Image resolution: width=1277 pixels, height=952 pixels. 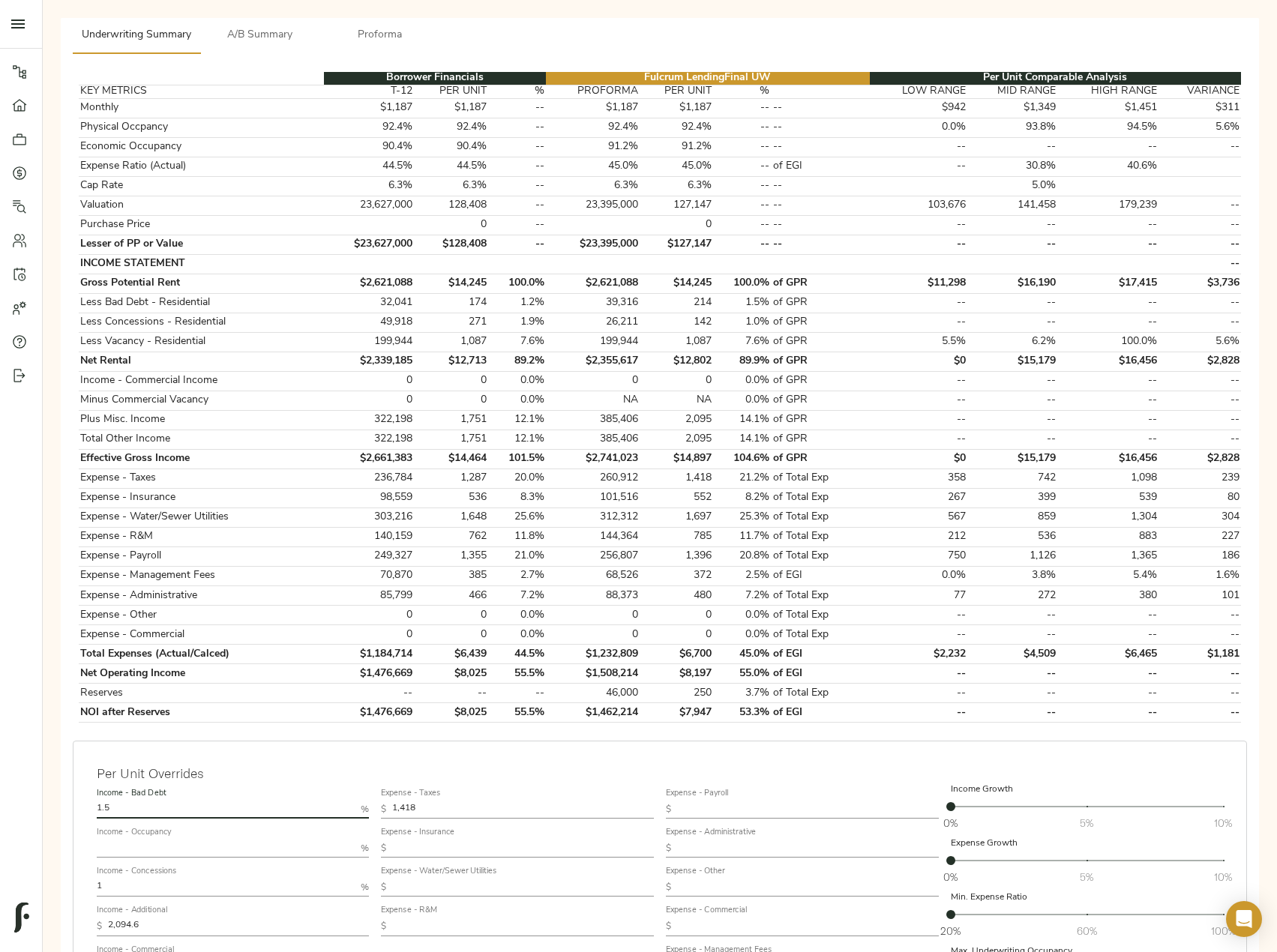 What do you see at coordinates (201, 225) in the screenshot?
I see `td: Purchase Price` at bounding box center [201, 225].